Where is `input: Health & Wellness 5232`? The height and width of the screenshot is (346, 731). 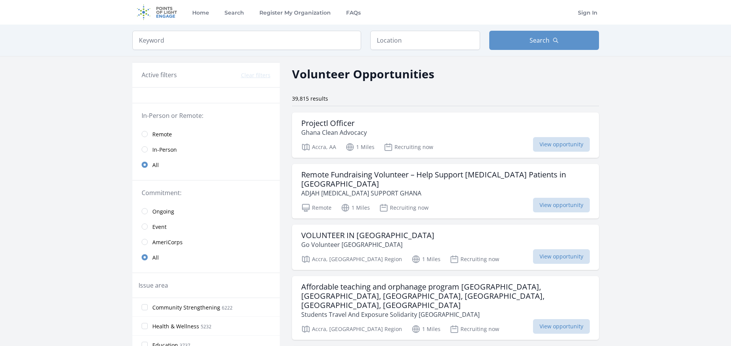 input: Health & Wellness 5232 is located at coordinates (145, 326).